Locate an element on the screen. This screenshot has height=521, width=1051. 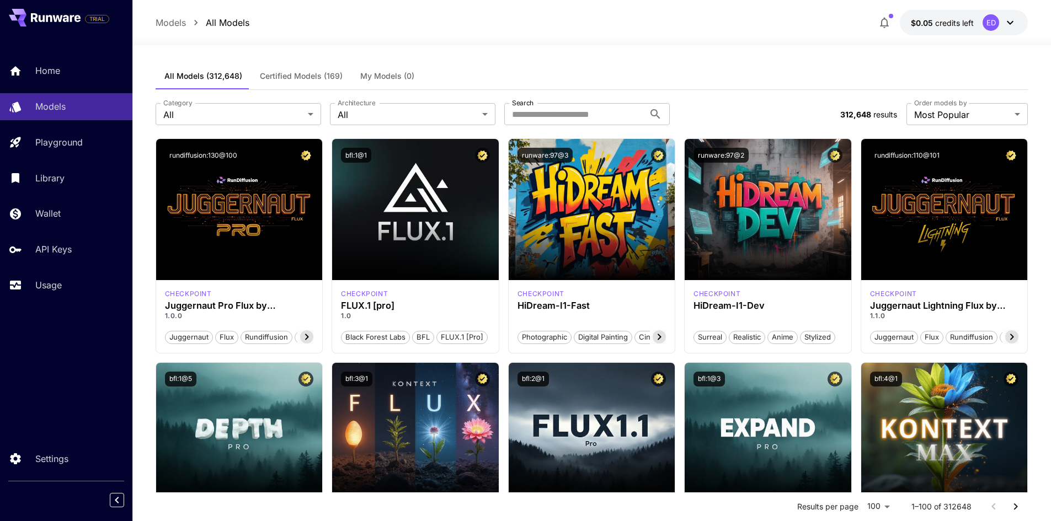
button: BFL is located at coordinates (423, 337).